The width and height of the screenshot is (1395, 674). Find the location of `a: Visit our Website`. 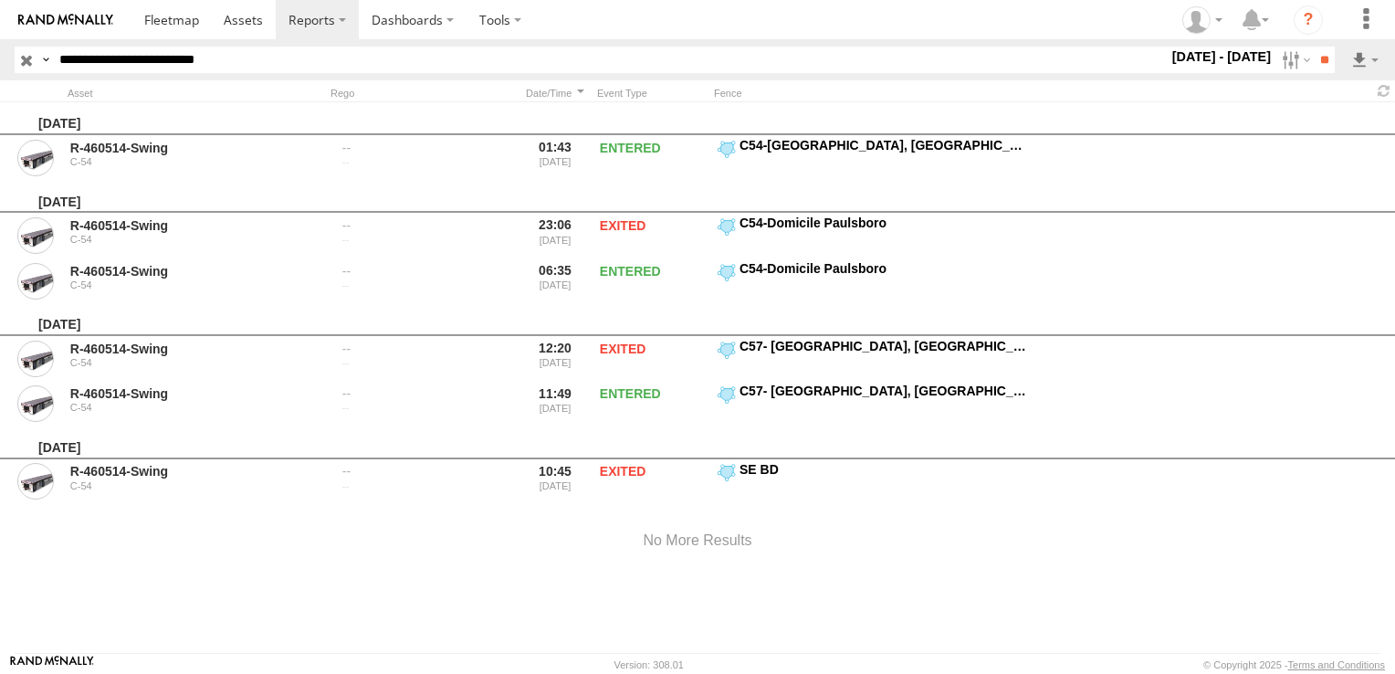

a: Visit our Website is located at coordinates (52, 665).